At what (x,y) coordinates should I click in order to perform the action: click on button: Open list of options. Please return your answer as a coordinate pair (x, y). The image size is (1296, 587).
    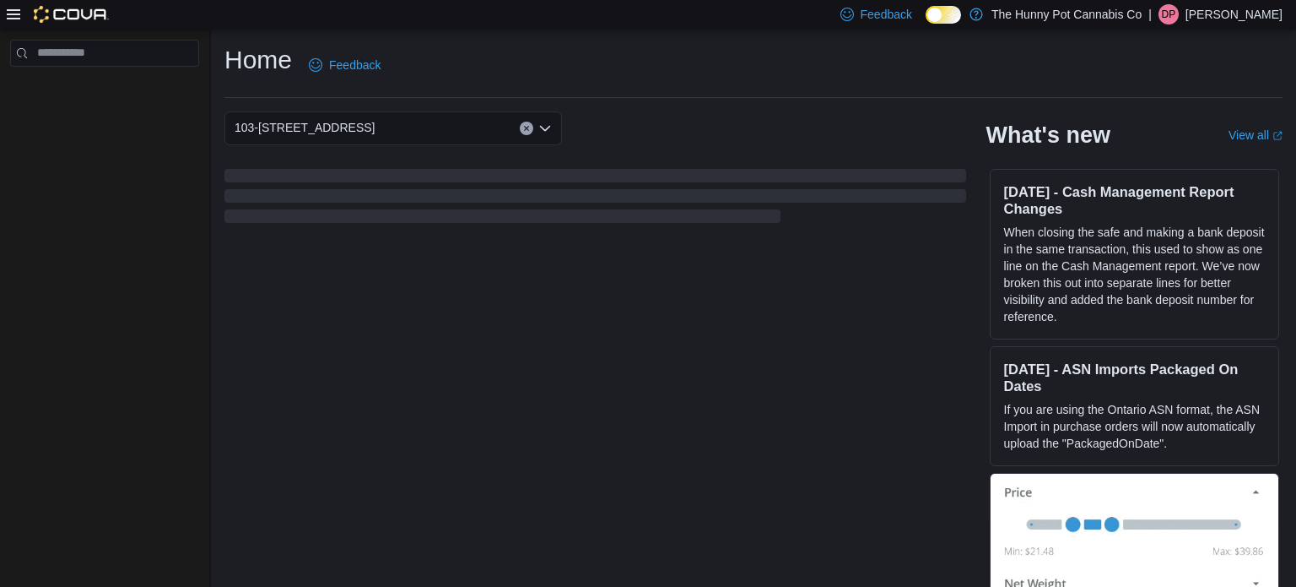
    Looking at the image, I should click on (545, 128).